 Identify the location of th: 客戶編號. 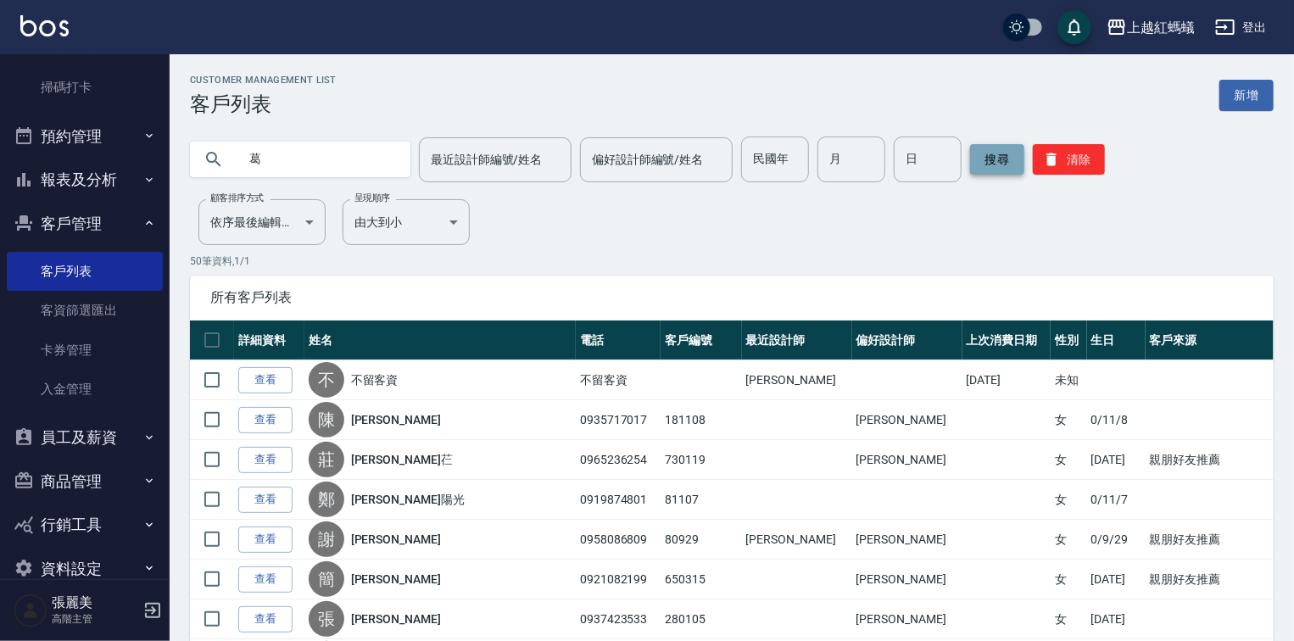
(701, 340).